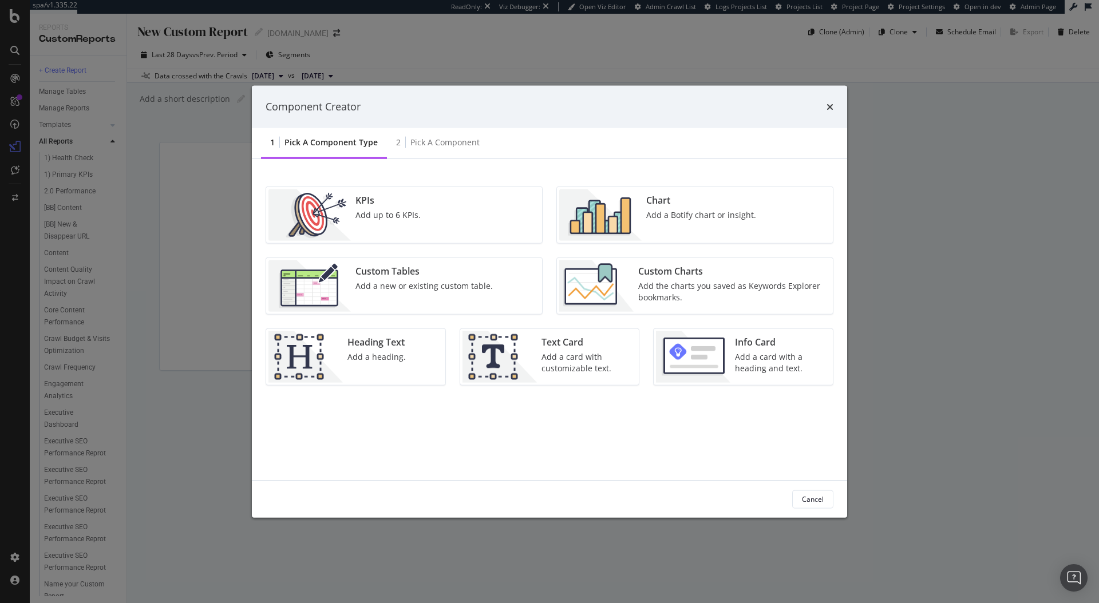  I want to click on div: Add a card with customizable text., so click(587, 362).